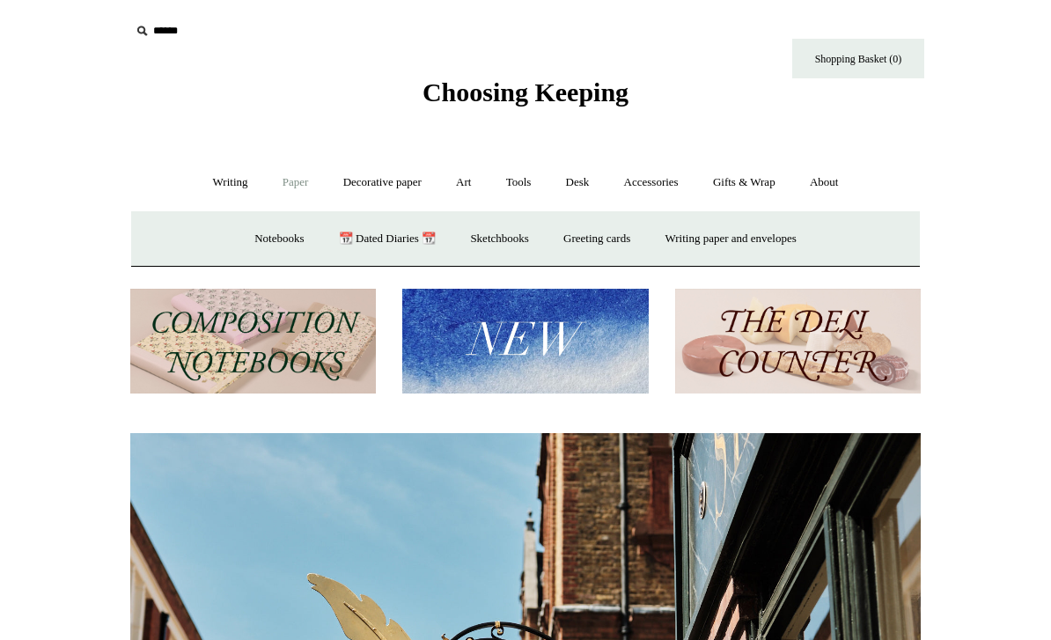  I want to click on img: The Deli Counter, so click(797, 340).